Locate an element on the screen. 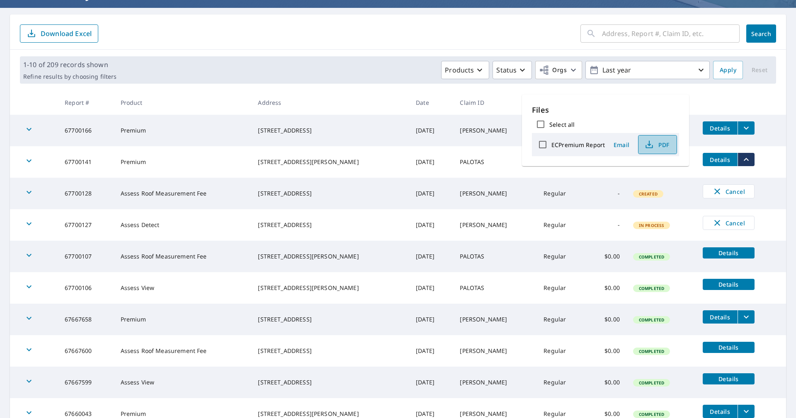 Image resolution: width=796 pixels, height=418 pixels. span: Orgs is located at coordinates (553, 70).